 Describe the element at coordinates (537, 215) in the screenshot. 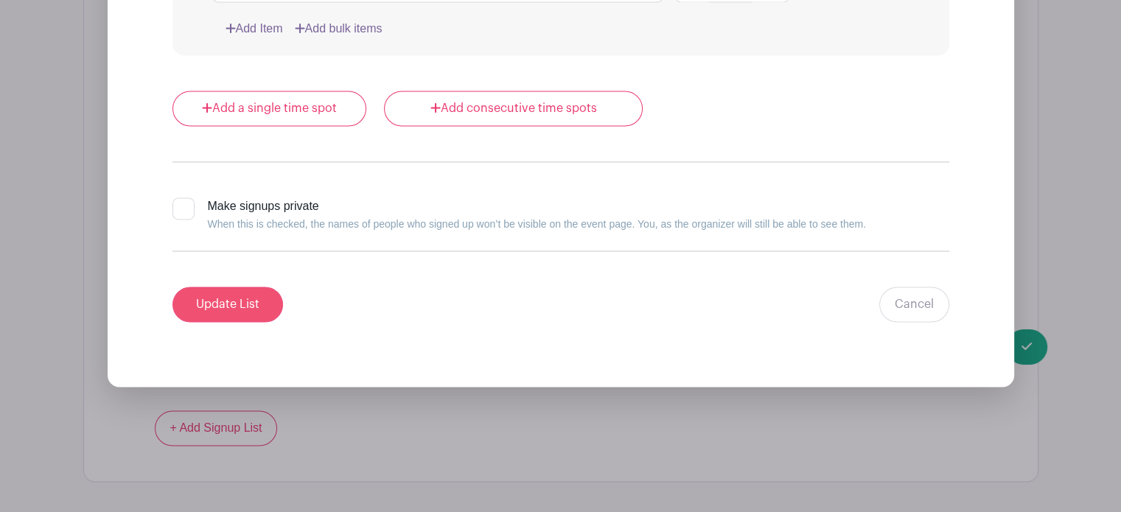

I see `div: Make signups private` at that location.